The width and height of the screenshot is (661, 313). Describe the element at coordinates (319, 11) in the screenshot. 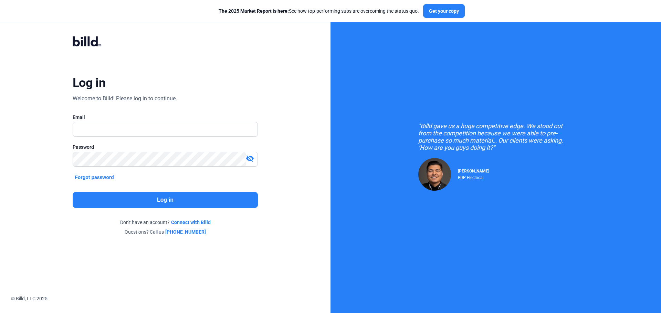

I see `div: See how top-performing subs are overcoming the status quo.` at that location.